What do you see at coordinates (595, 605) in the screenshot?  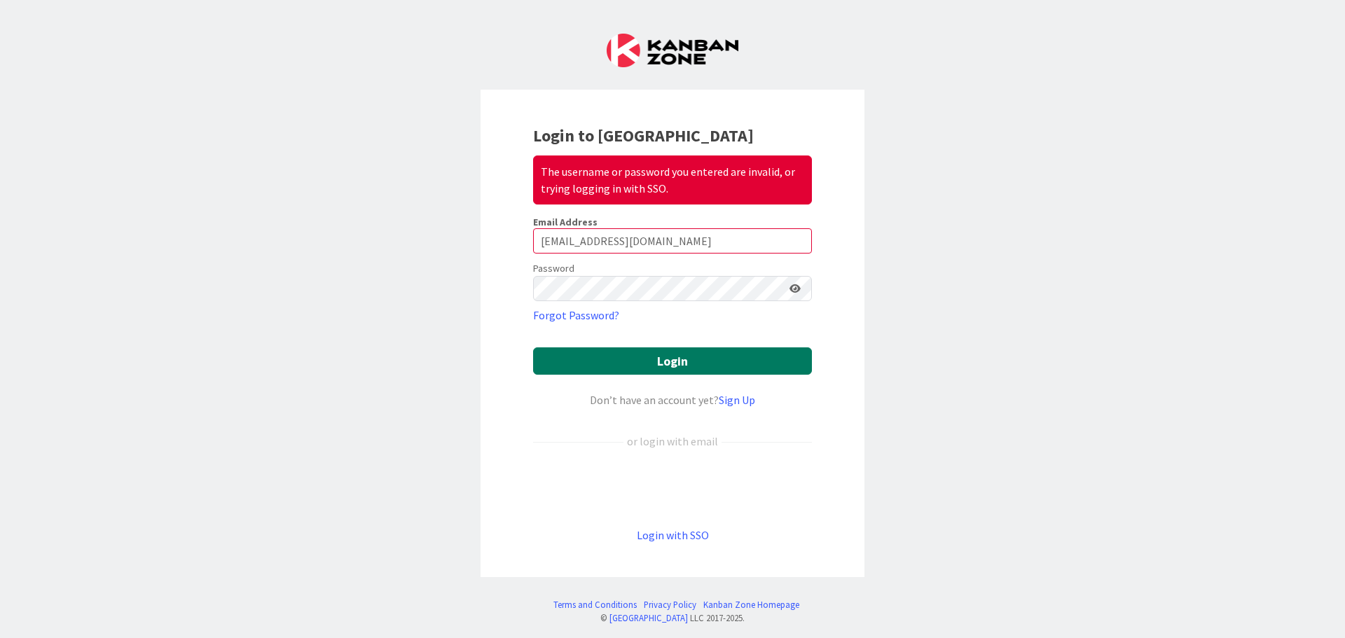 I see `a: Terms and Conditions` at bounding box center [595, 605].